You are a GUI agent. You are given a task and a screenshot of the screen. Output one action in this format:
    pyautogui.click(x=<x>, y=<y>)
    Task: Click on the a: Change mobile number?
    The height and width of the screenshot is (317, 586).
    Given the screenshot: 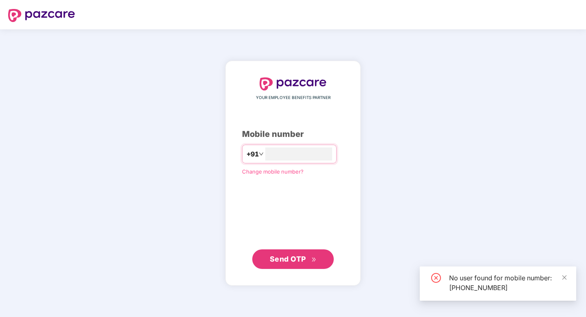 What is the action you would take?
    pyautogui.click(x=272, y=171)
    